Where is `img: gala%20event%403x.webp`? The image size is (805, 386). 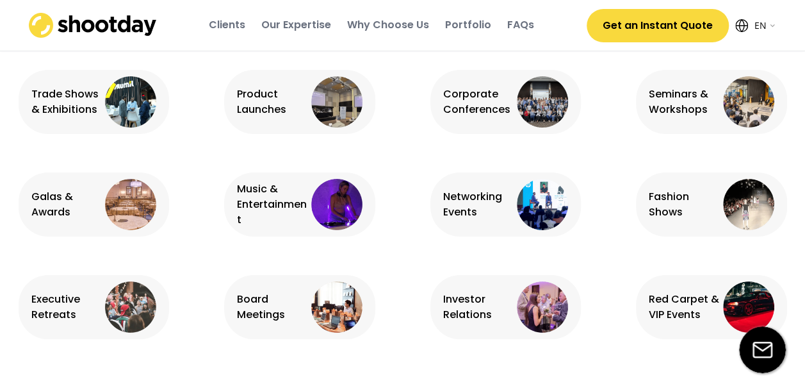 img: gala%20event%403x.webp is located at coordinates (131, 204).